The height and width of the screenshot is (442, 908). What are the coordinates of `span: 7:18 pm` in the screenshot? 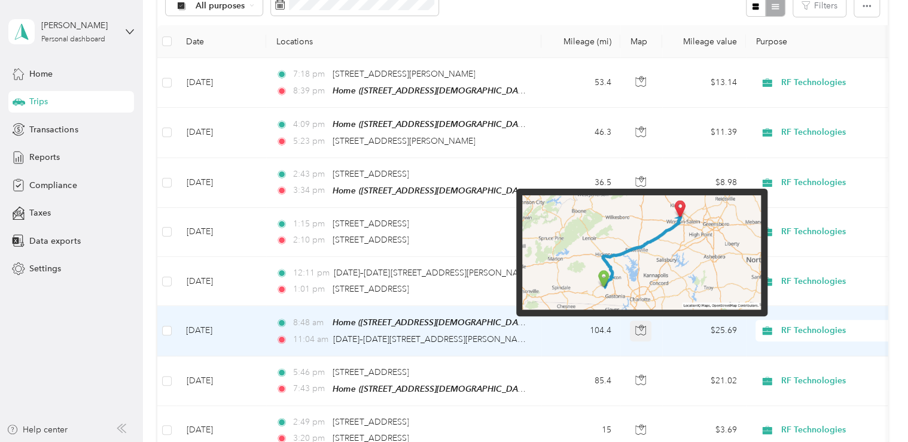 It's located at (310, 74).